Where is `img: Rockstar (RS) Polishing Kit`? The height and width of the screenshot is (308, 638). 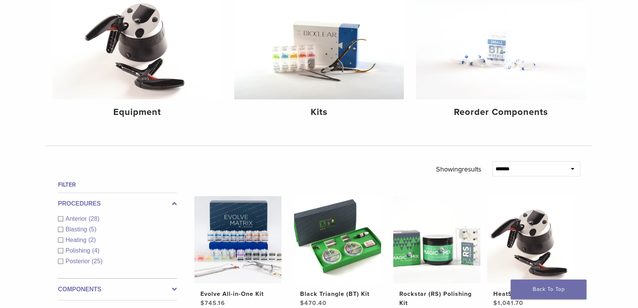 img: Rockstar (RS) Polishing Kit is located at coordinates (437, 239).